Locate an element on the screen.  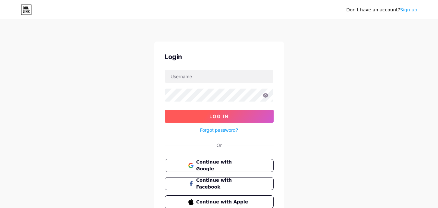
div: Don't have an account? is located at coordinates (381, 10).